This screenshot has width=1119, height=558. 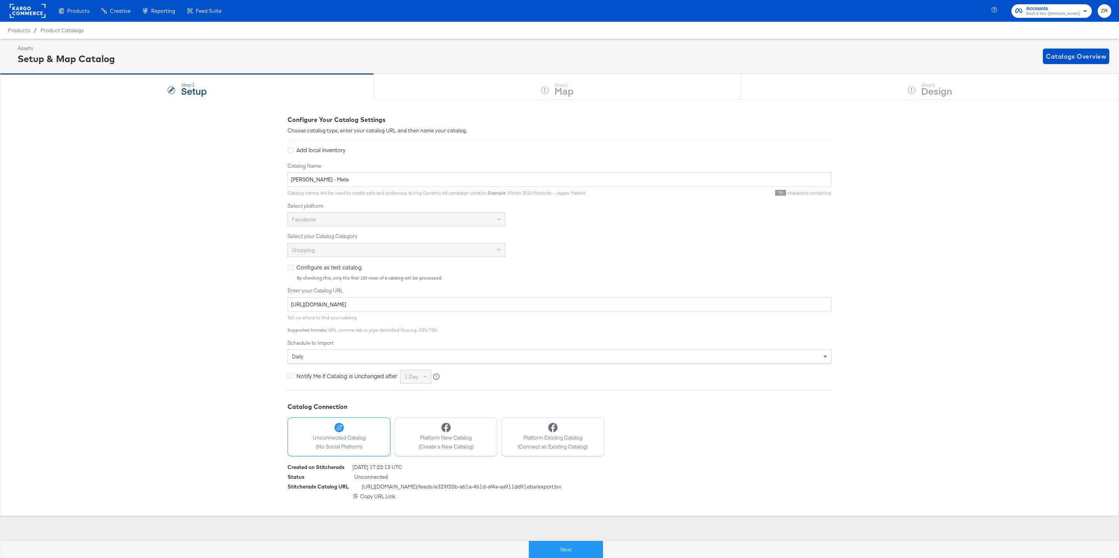 What do you see at coordinates (560, 291) in the screenshot?
I see `label: Enter your Catalog URL` at bounding box center [560, 291].